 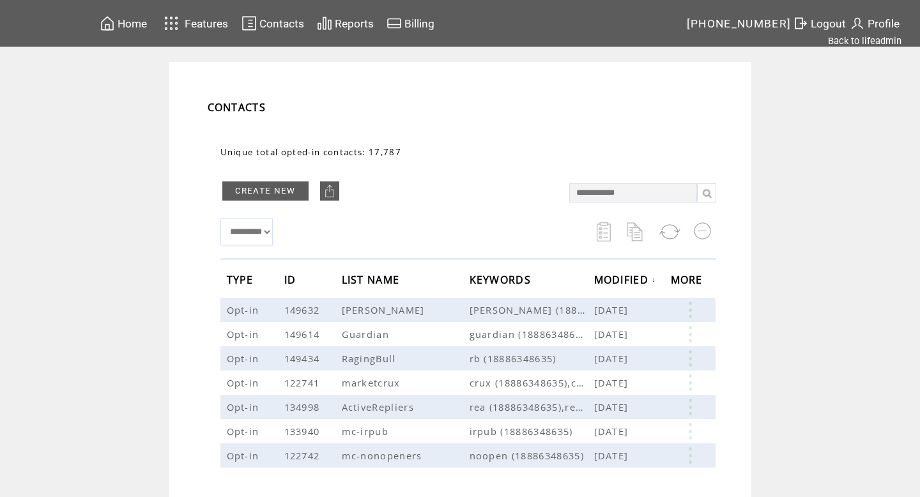 What do you see at coordinates (345, 23) in the screenshot?
I see `a: Reports` at bounding box center [345, 23].